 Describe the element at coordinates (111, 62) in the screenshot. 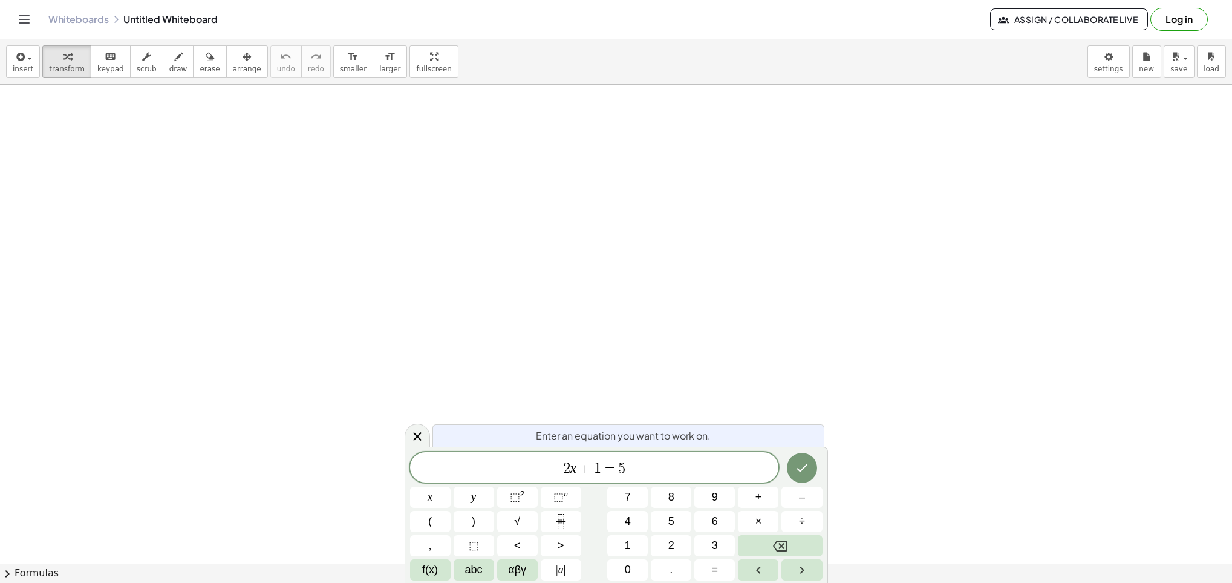

I see `button: keyboardkeypad` at that location.